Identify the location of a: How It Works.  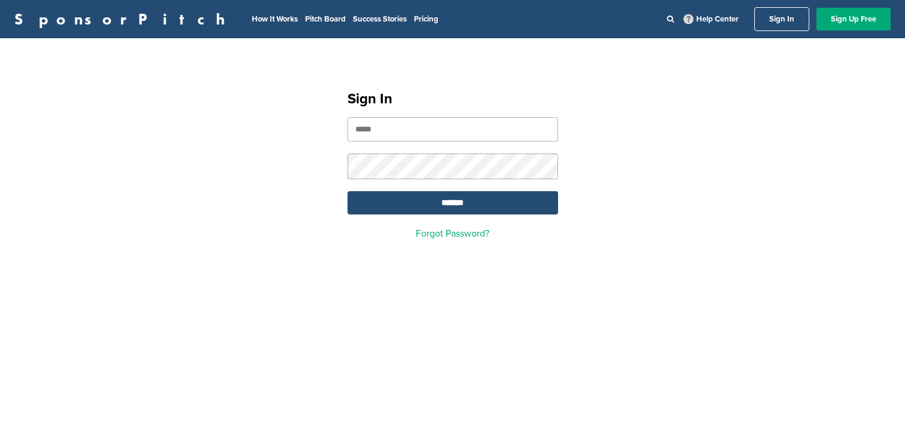
(275, 19).